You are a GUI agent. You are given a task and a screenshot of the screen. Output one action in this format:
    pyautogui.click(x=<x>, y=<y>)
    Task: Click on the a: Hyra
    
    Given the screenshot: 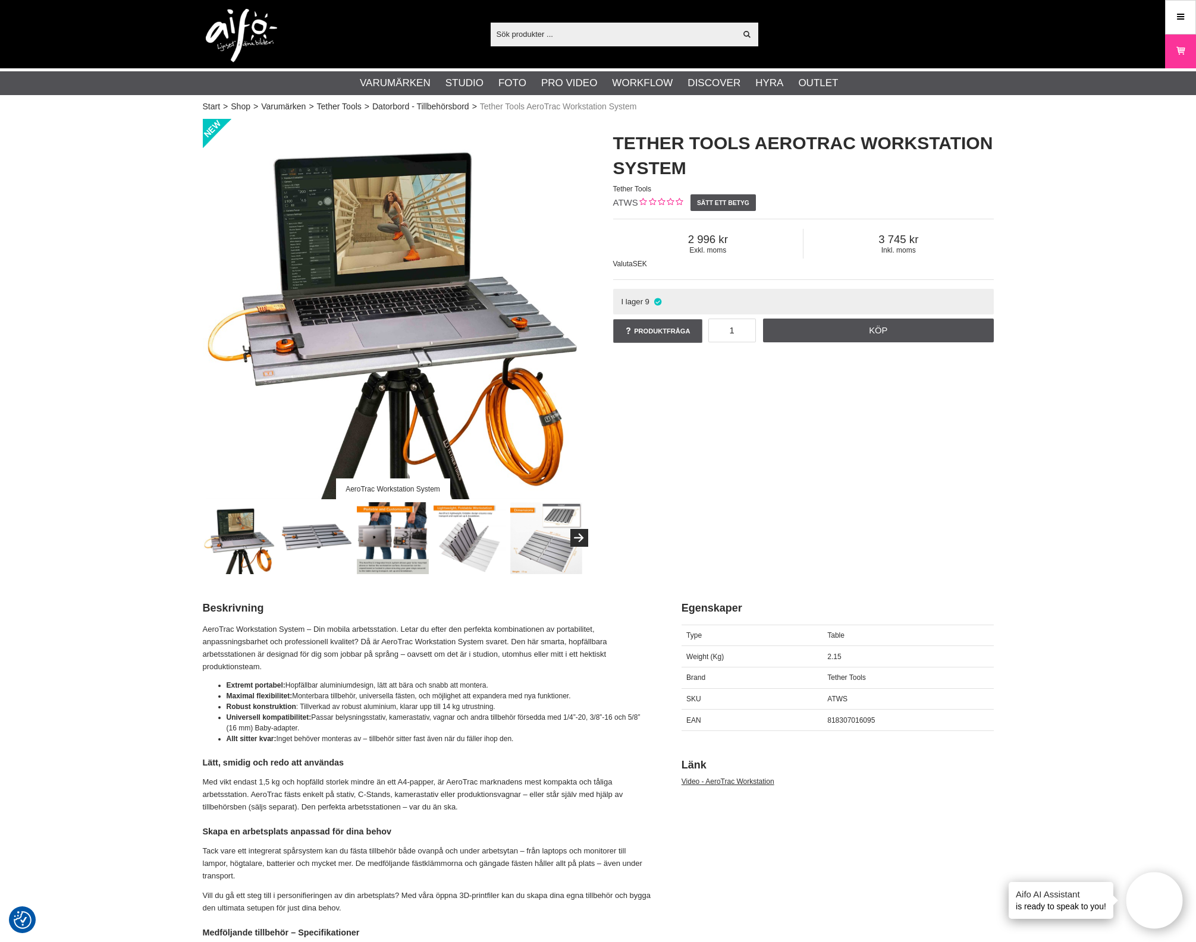 What is the action you would take?
    pyautogui.click(x=769, y=83)
    